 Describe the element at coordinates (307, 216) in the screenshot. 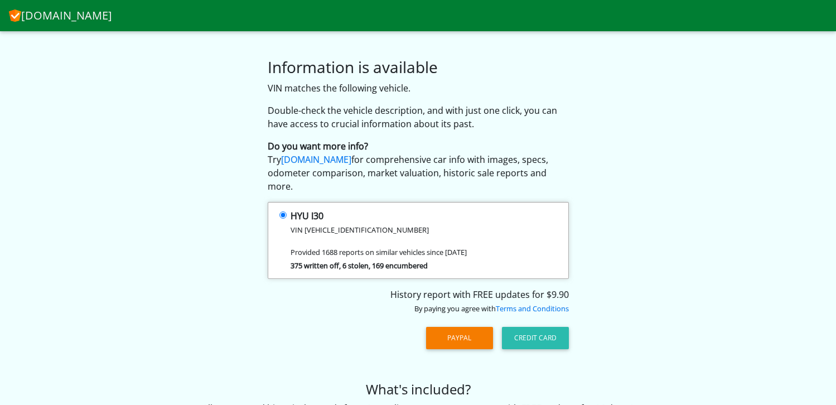

I see `strong: HYU I30` at that location.